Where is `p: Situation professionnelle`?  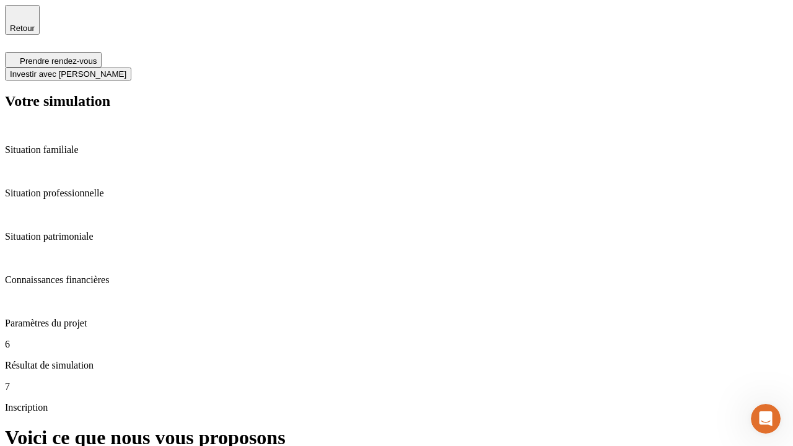 p: Situation professionnelle is located at coordinates (396, 193).